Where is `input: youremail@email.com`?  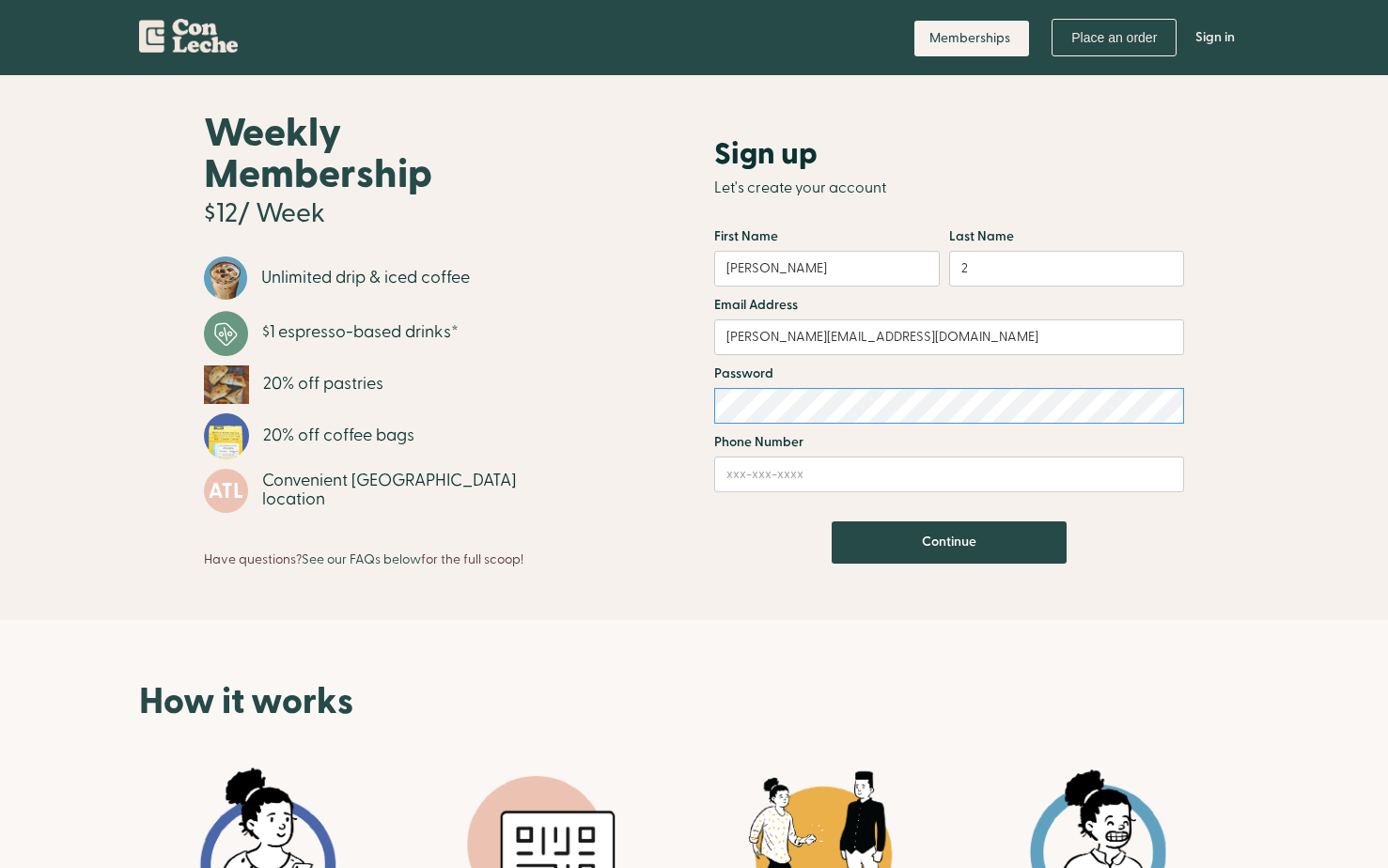
input: youremail@email.com is located at coordinates (949, 338).